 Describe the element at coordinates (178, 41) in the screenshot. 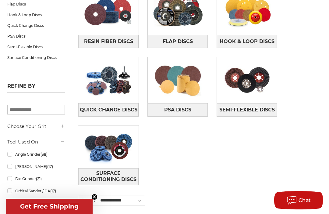

I see `span: Flap Discs` at that location.